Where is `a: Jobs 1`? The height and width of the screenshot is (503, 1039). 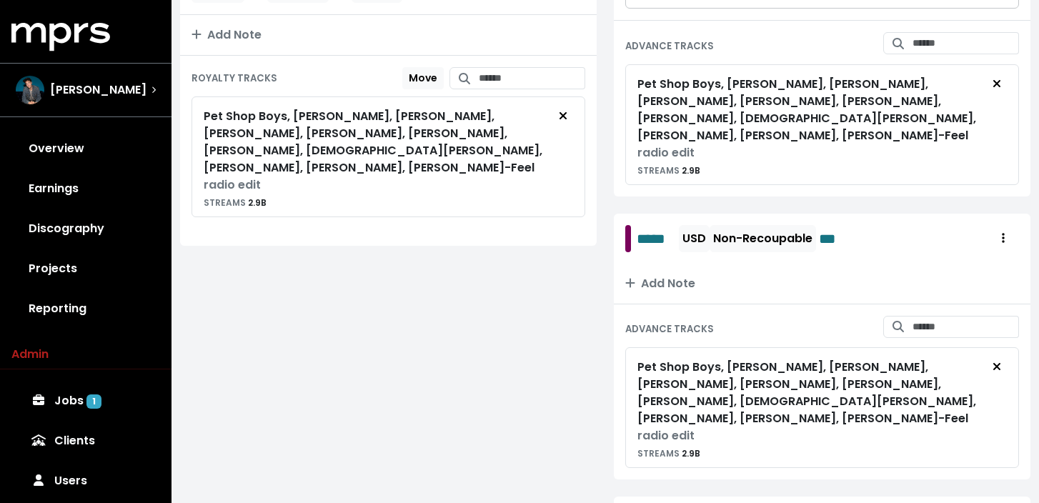
a: Jobs 1 is located at coordinates (86, 401).